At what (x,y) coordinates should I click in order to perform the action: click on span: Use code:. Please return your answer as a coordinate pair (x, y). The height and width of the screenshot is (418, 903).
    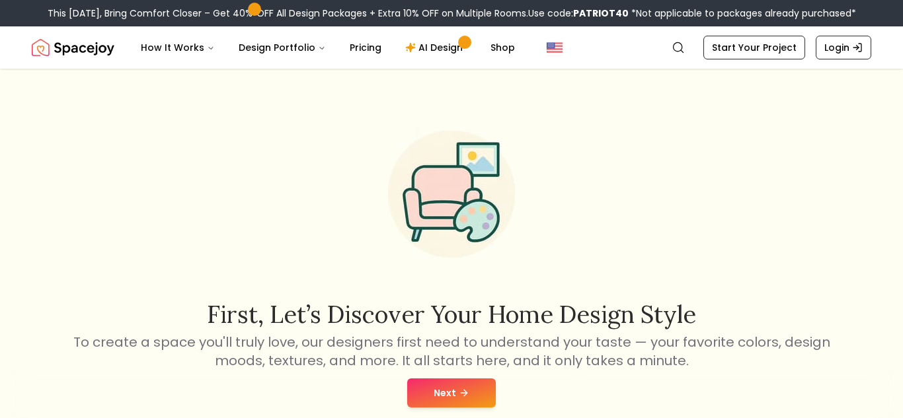
    Looking at the image, I should click on (578, 13).